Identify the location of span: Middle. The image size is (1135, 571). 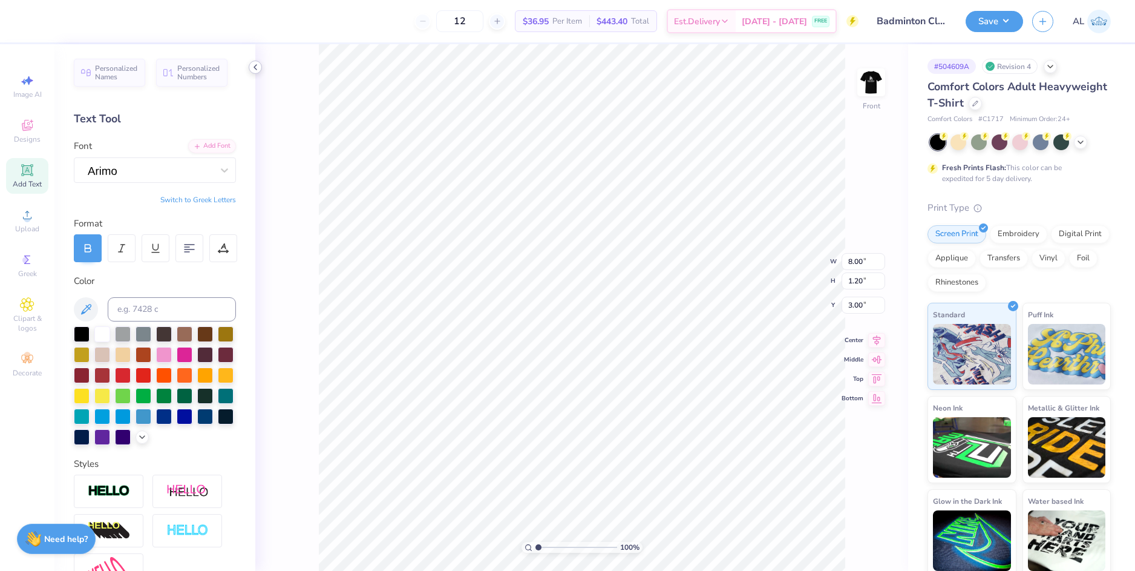
(853, 359).